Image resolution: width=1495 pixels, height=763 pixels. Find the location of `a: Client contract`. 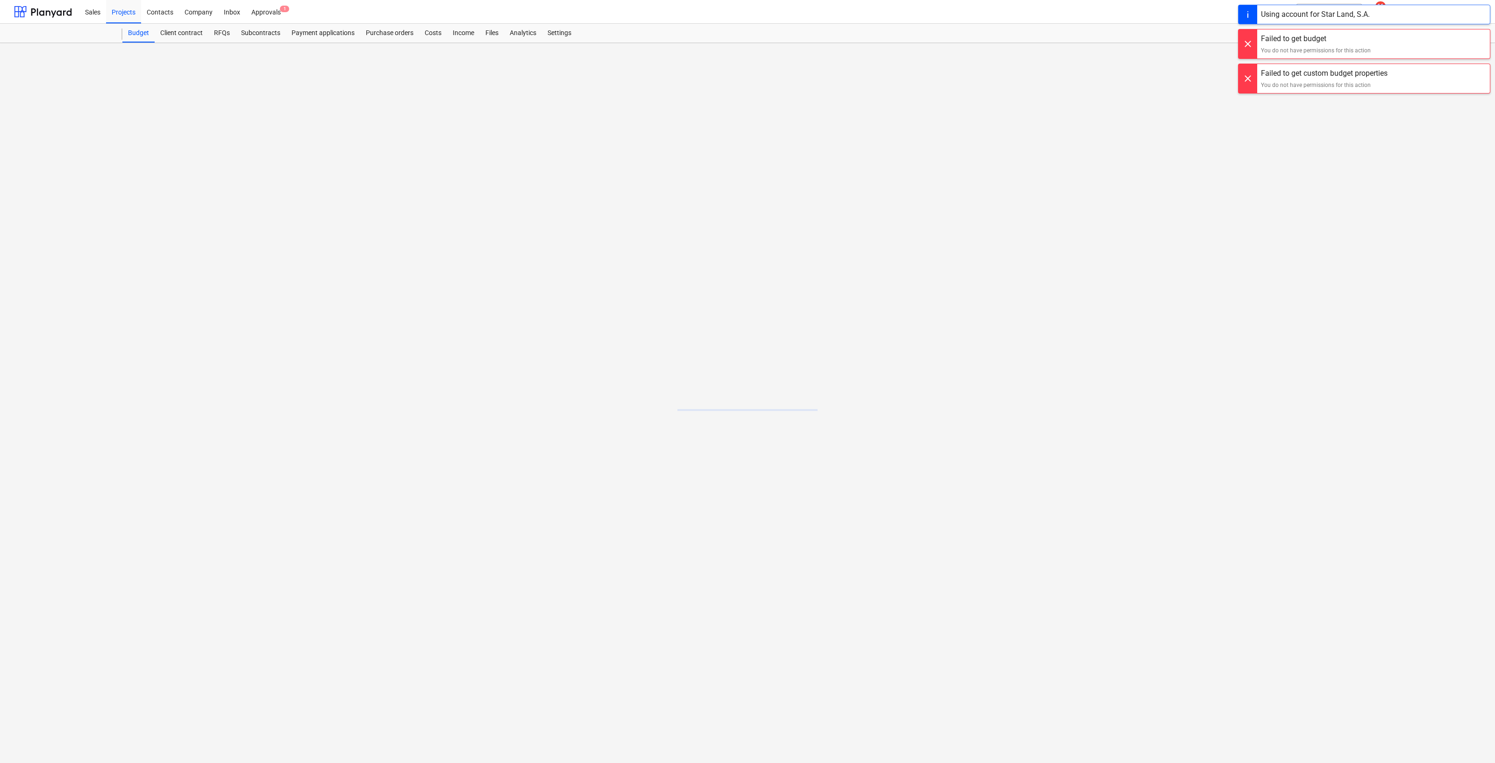

a: Client contract is located at coordinates (181, 33).